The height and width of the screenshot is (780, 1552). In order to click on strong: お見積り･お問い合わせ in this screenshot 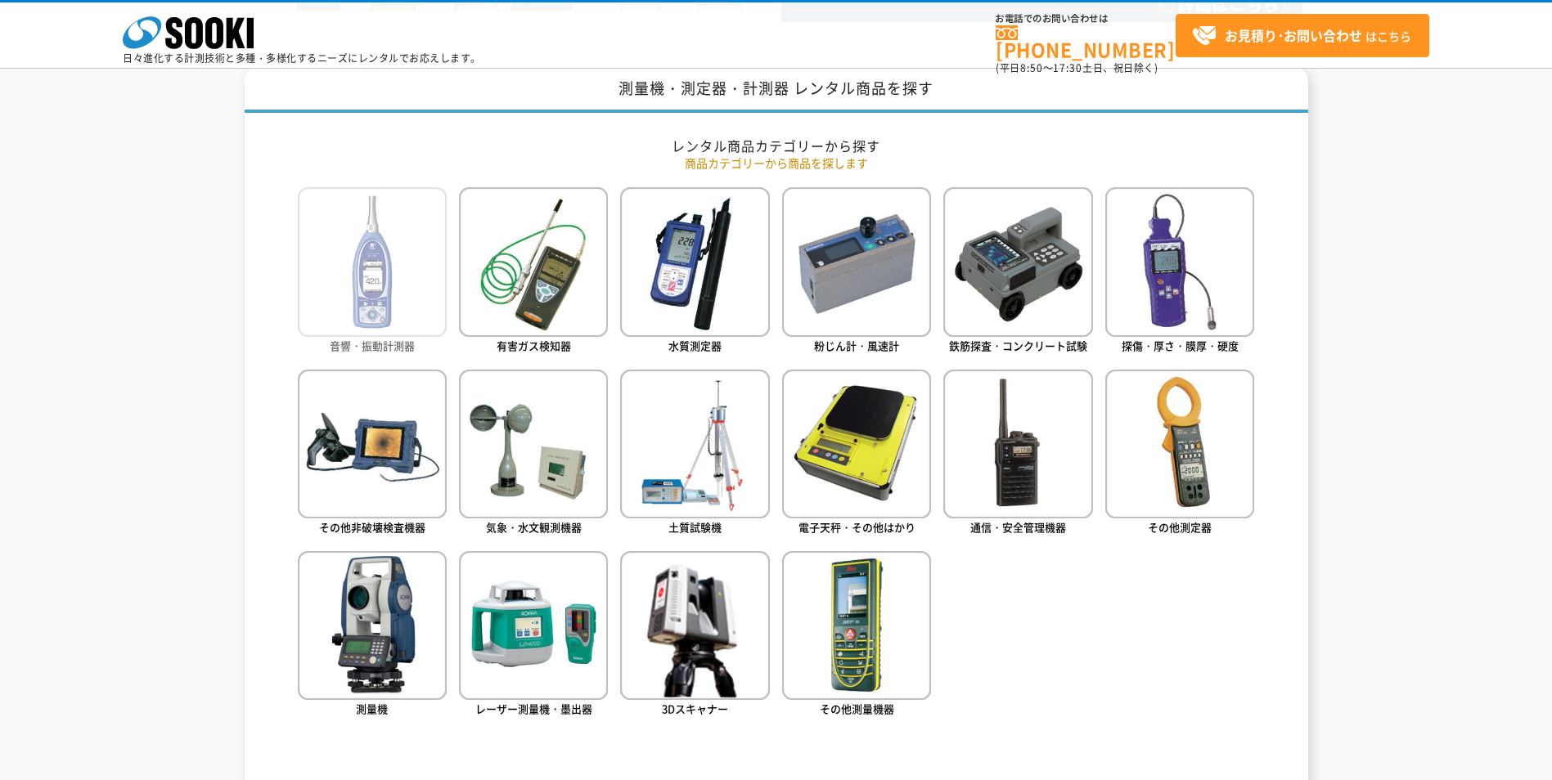, I will do `click(1293, 35)`.